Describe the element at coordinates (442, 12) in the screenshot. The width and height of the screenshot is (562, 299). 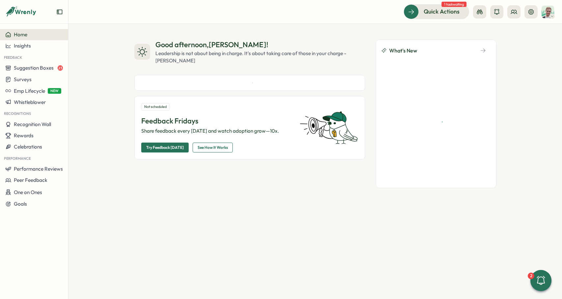
I see `span: Quick Actions` at that location.